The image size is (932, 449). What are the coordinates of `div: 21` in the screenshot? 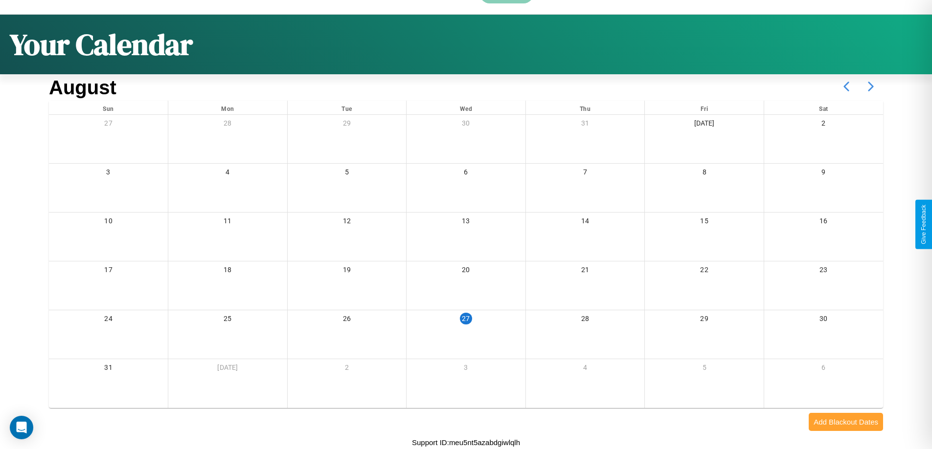 It's located at (585, 271).